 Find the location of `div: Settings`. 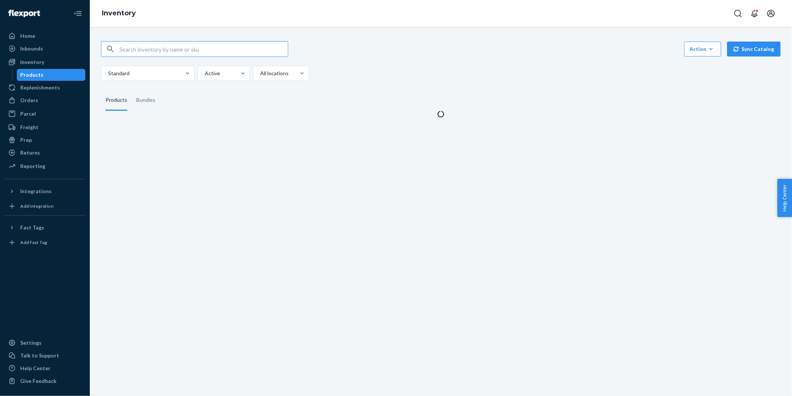

div: Settings is located at coordinates (31, 343).